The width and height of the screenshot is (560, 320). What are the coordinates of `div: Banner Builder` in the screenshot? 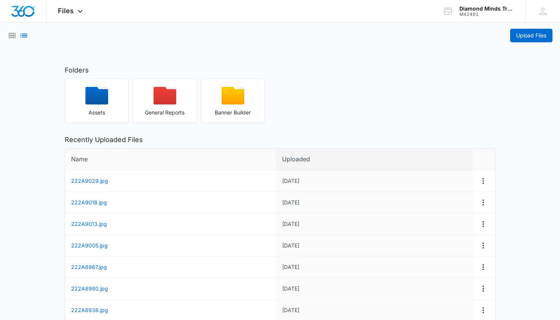 It's located at (233, 113).